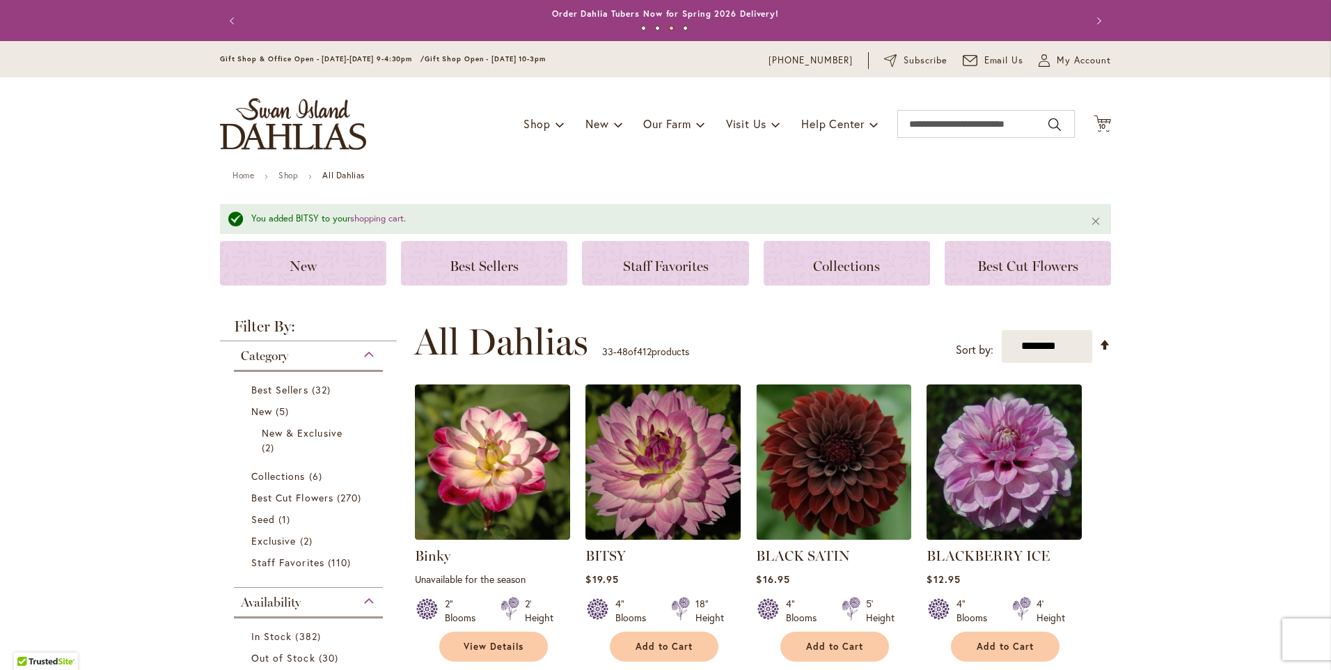 The image size is (1331, 670). What do you see at coordinates (645, 352) in the screenshot?
I see `p: - of products` at bounding box center [645, 352].